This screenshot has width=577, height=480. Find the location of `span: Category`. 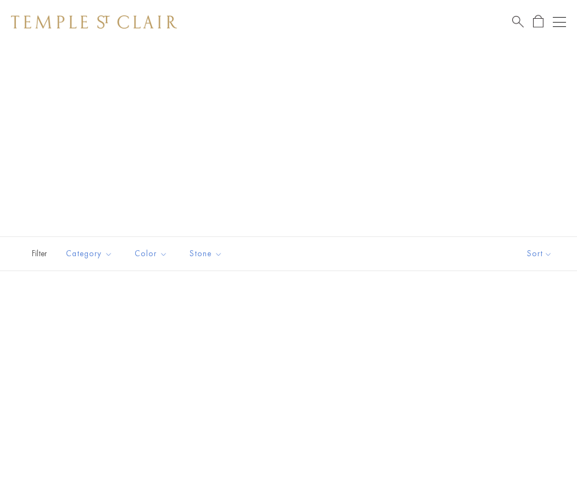

span: Category is located at coordinates (91, 254).